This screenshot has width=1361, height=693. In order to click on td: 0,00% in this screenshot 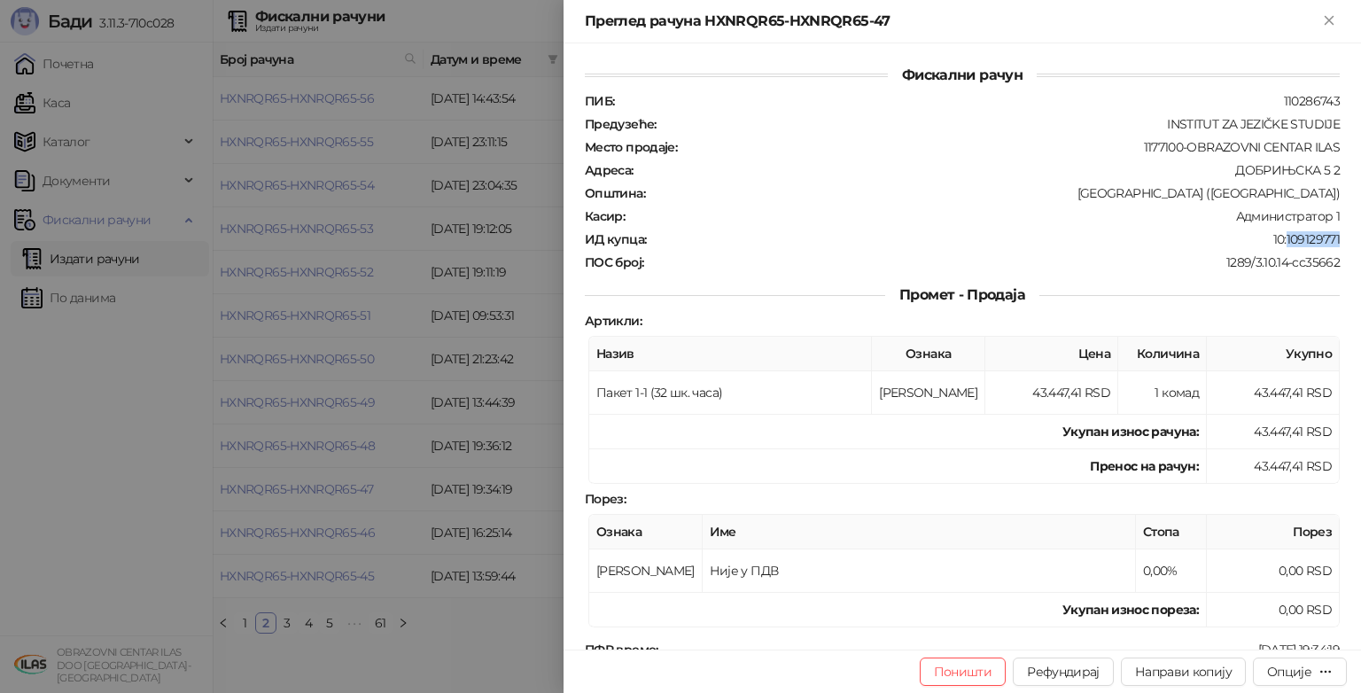, I will do `click(1172, 571)`.